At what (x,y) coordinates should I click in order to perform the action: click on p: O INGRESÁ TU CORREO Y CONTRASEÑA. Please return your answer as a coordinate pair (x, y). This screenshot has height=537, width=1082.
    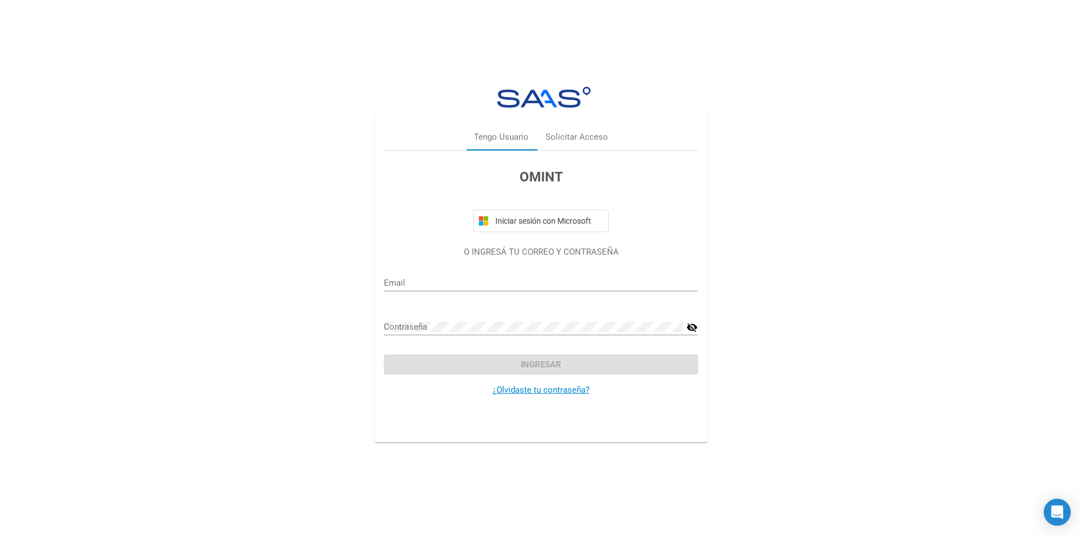
    Looking at the image, I should click on (541, 252).